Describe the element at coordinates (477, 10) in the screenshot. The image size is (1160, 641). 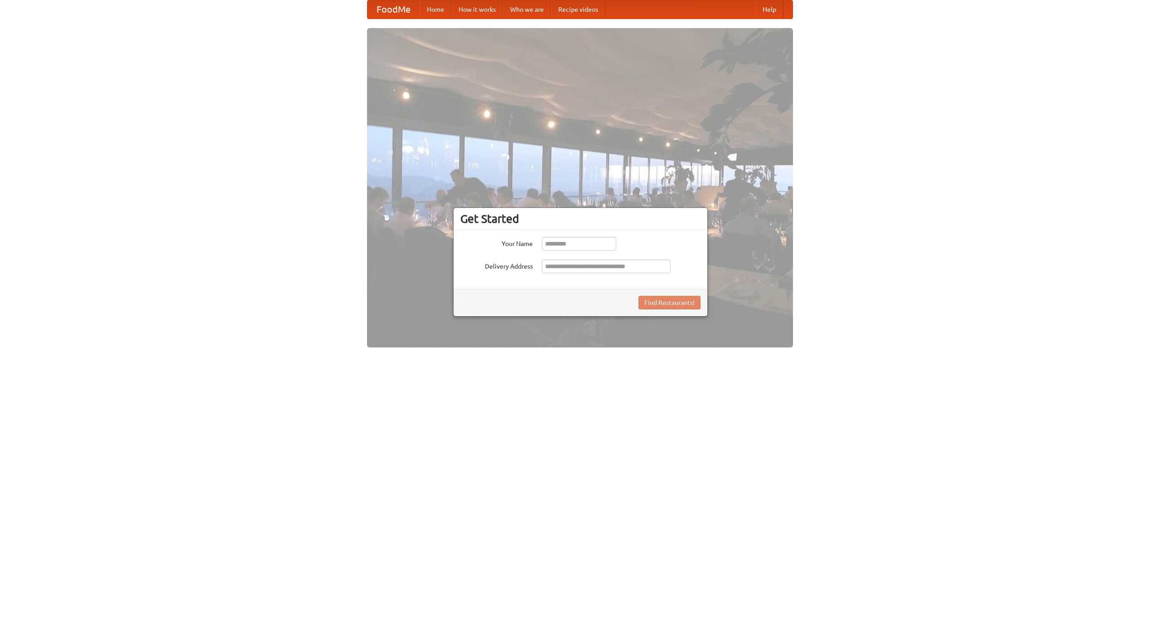
I see `a: How it works` at that location.